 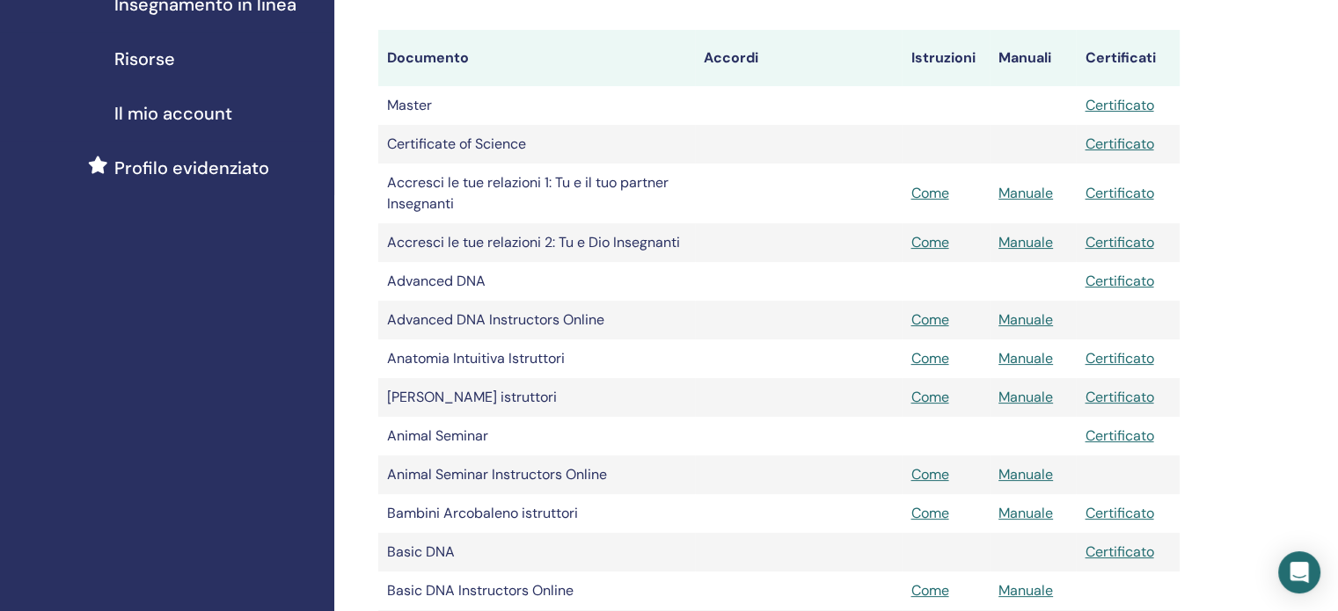 I want to click on th: Accordi, so click(x=798, y=58).